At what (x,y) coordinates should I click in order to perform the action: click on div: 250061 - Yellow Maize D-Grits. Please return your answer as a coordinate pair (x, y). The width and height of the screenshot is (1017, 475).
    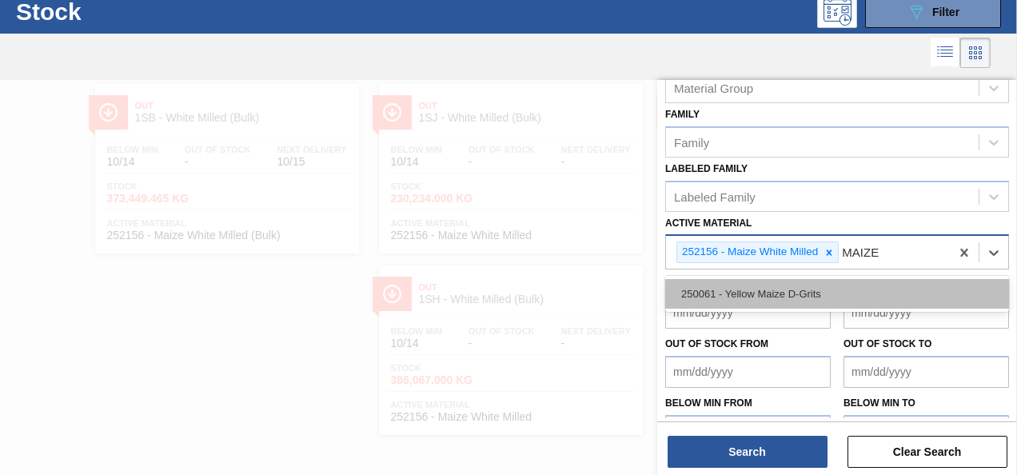
    Looking at the image, I should click on (837, 294).